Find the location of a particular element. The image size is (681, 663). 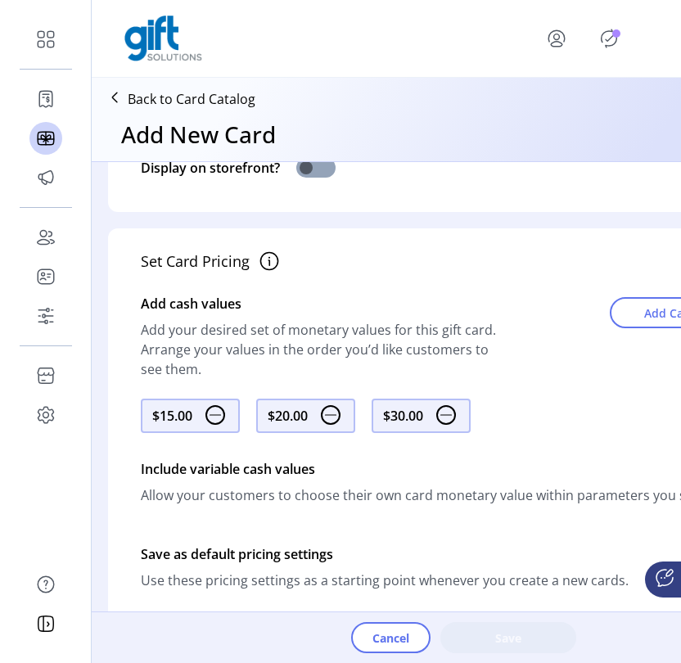

div: Use these pricing settings as a starting point whenever you create a new cards. is located at coordinates (385, 581).